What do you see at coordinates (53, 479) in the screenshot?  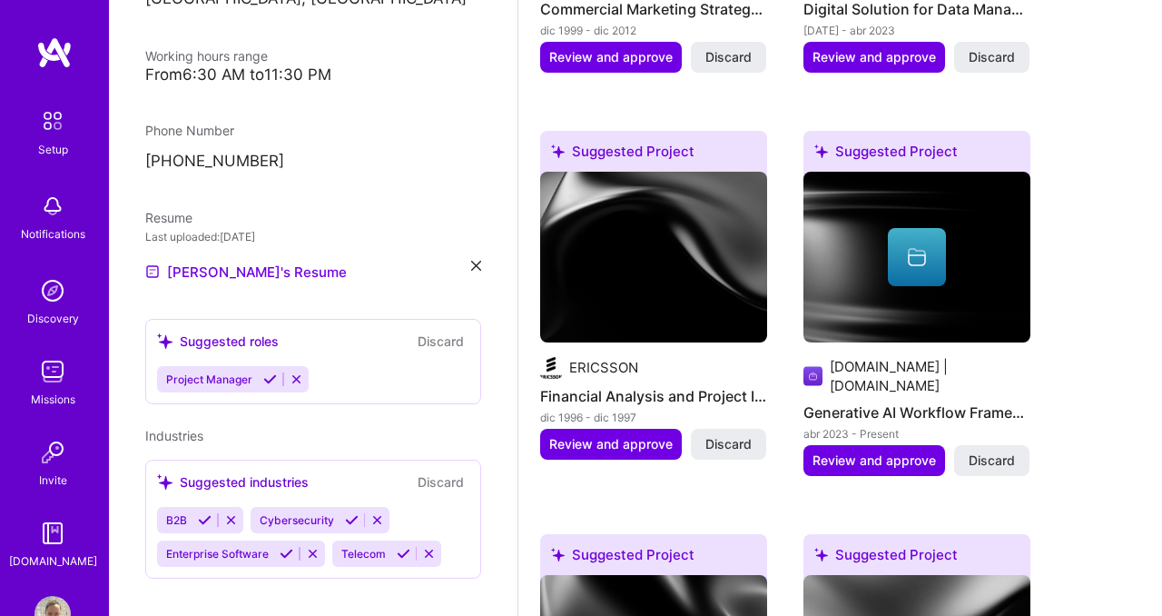 I see `div: Invite` at bounding box center [53, 479].